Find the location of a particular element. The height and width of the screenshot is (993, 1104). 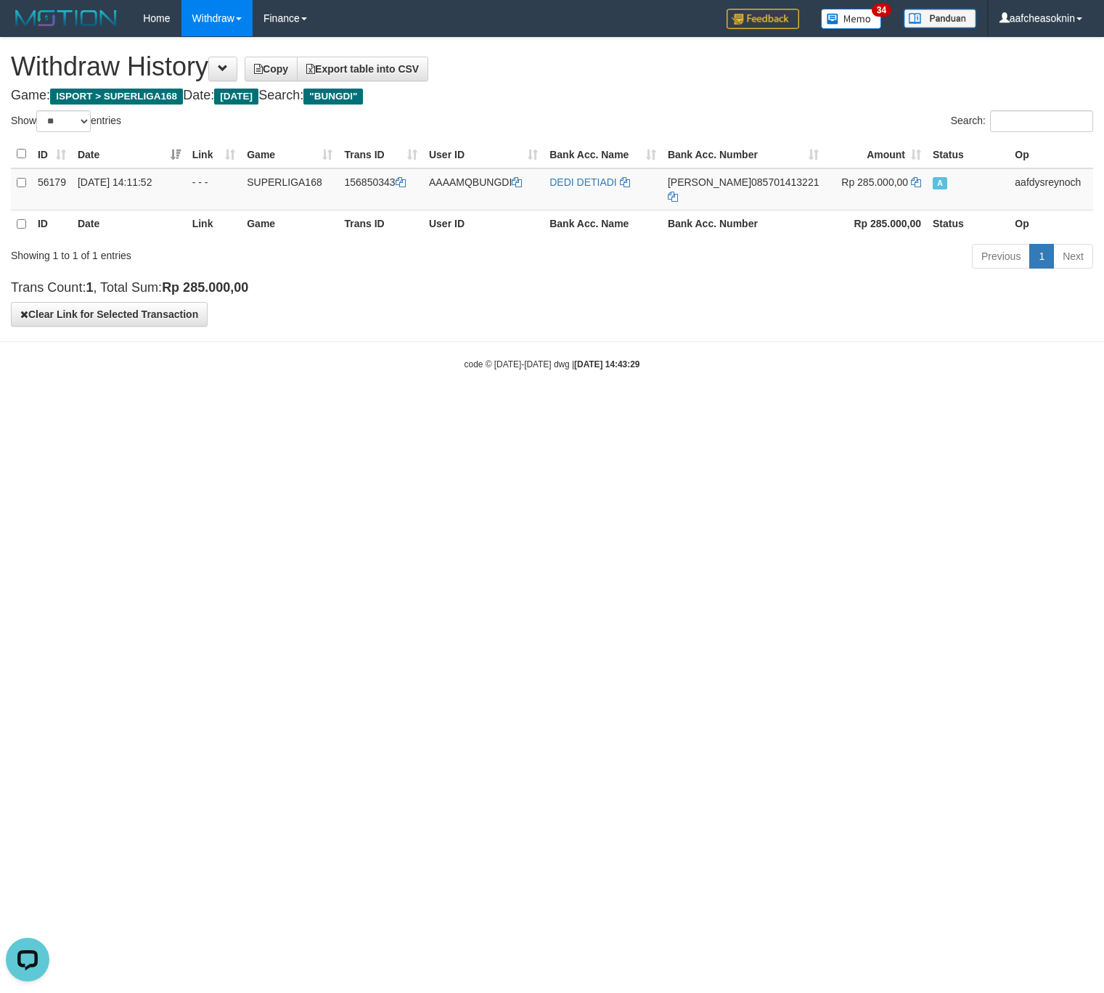

span: Copy is located at coordinates (271, 69).